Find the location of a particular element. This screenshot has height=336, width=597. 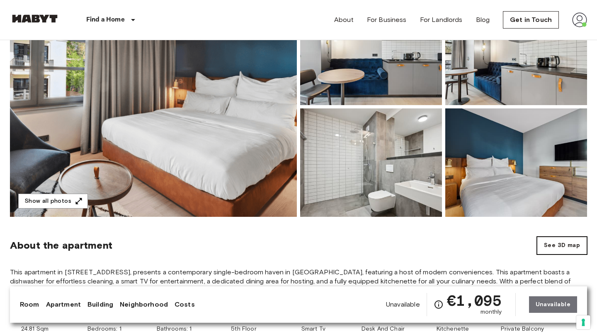

span: €1,095 is located at coordinates (474, 301).